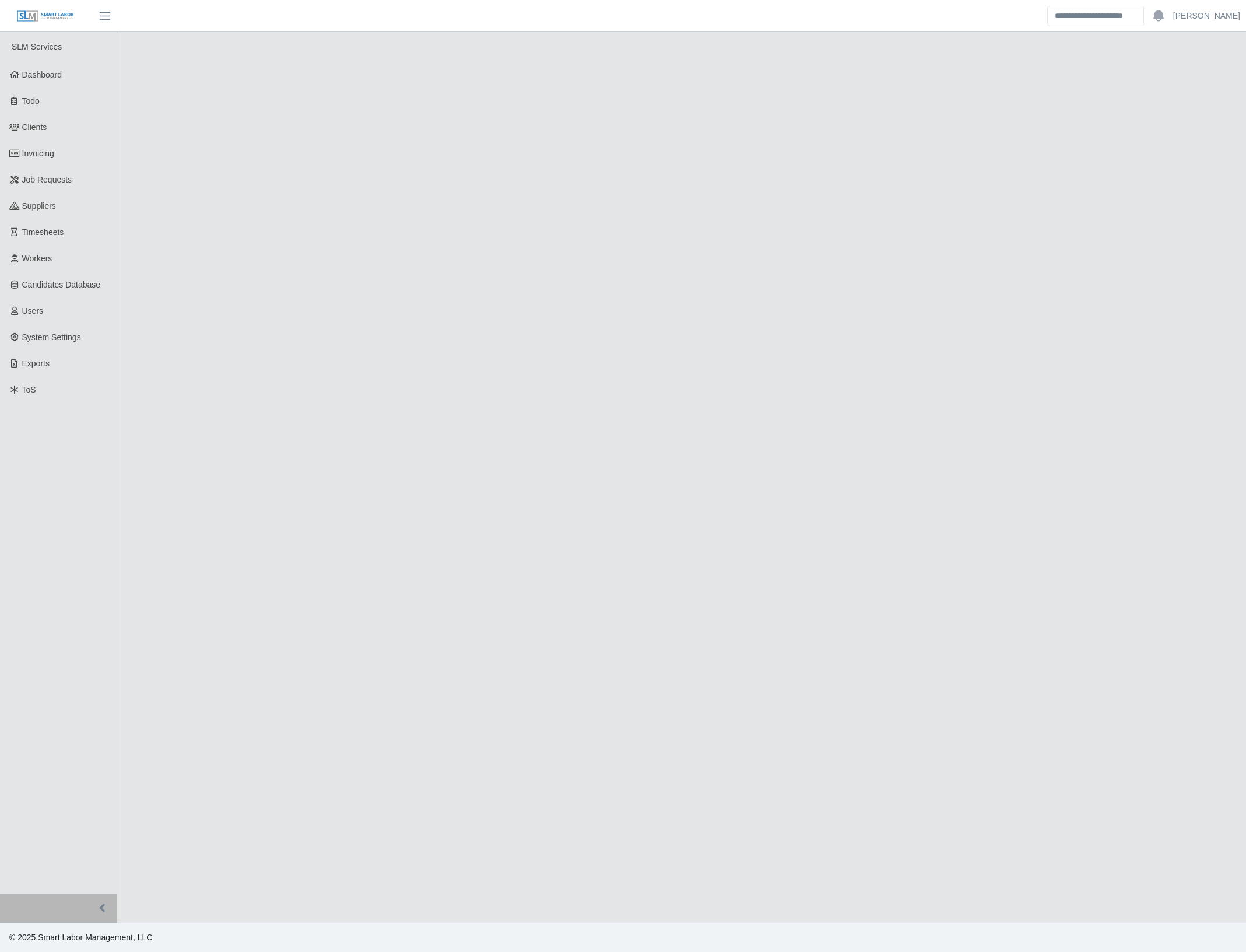  I want to click on span: Clients, so click(35, 128).